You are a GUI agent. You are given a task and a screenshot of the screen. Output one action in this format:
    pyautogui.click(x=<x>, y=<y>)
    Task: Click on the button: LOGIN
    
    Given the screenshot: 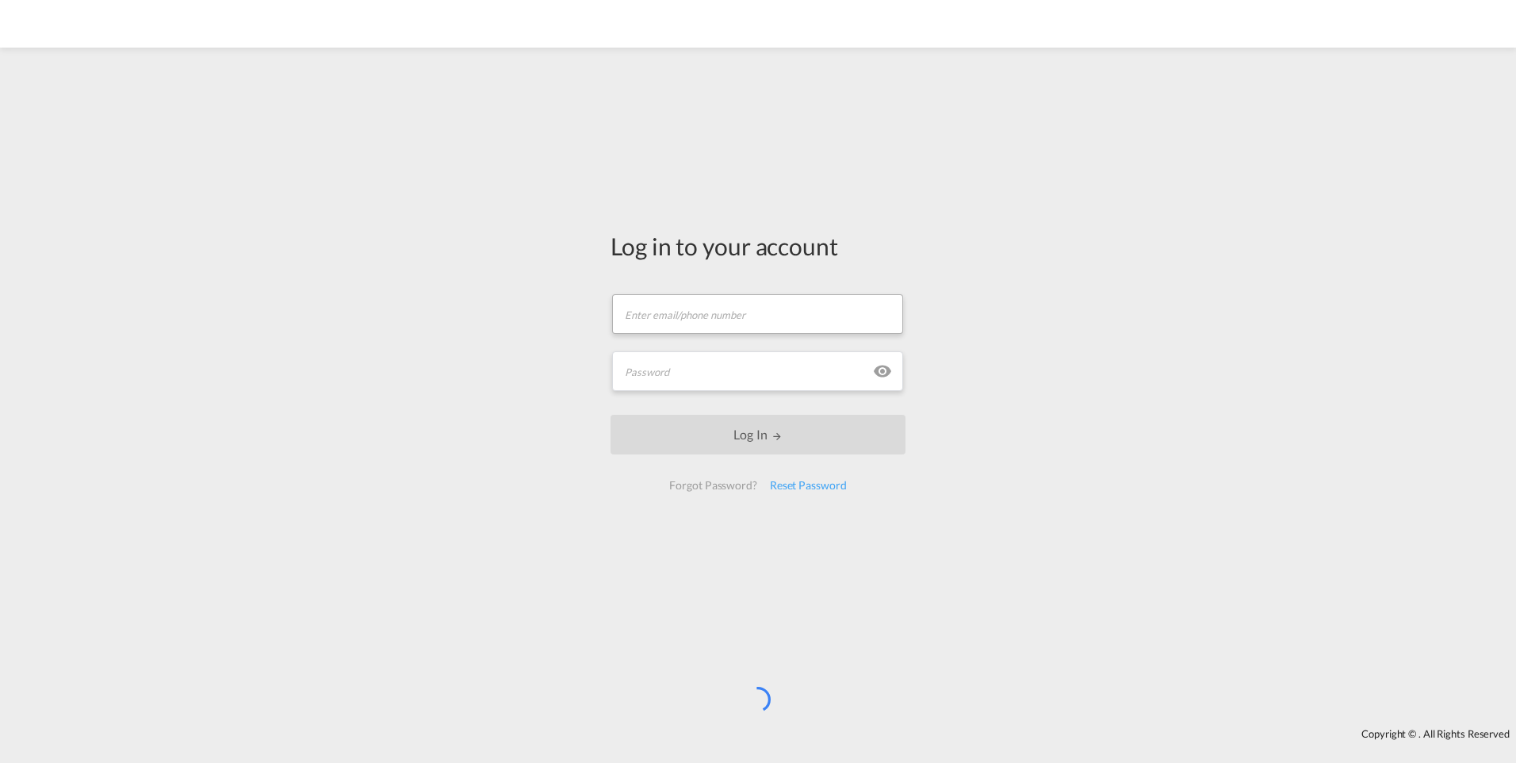 What is the action you would take?
    pyautogui.click(x=758, y=434)
    